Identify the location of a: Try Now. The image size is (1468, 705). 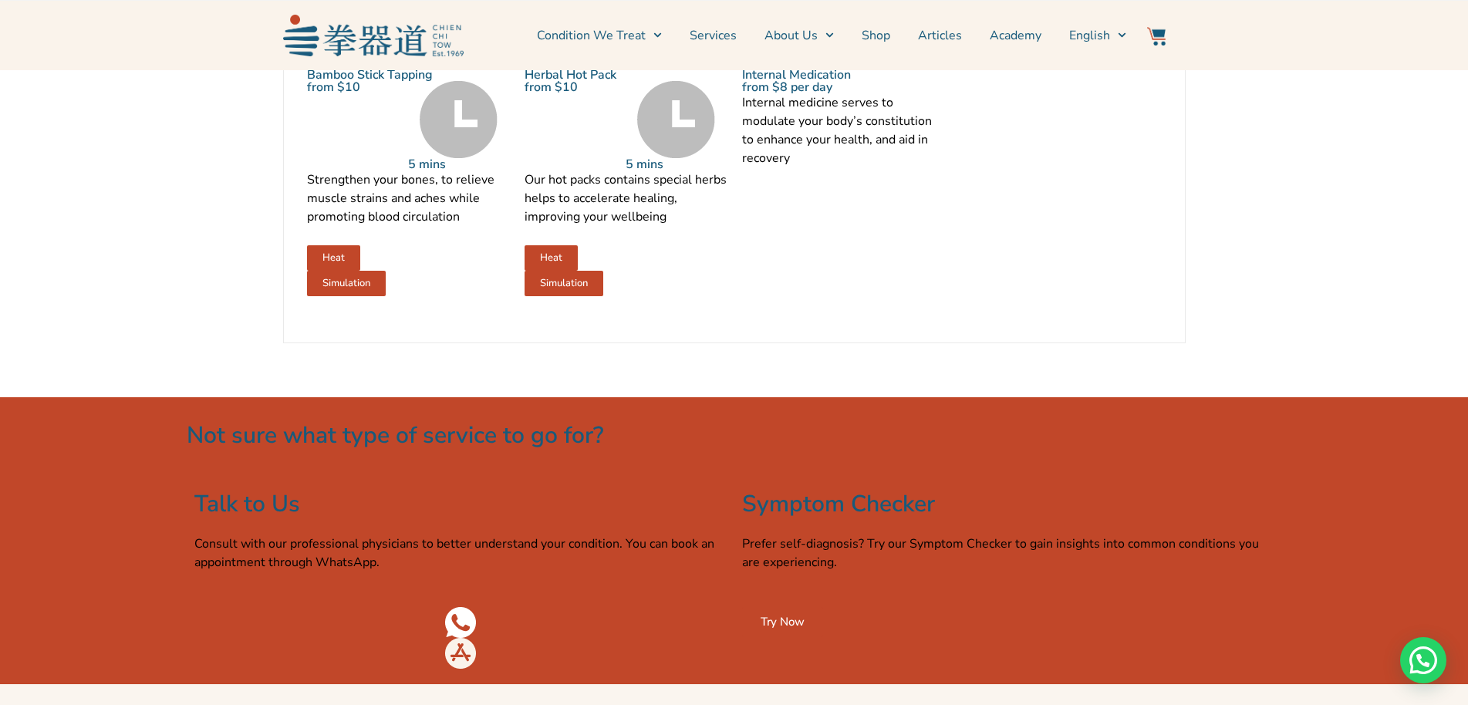
(782, 622).